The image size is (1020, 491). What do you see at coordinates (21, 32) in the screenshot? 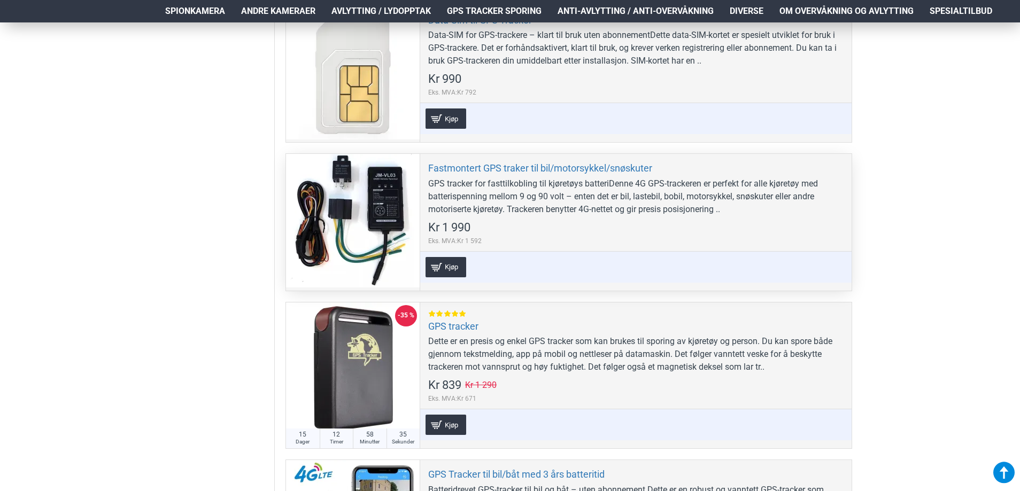
I see `img: website_grey.svg` at bounding box center [21, 32].